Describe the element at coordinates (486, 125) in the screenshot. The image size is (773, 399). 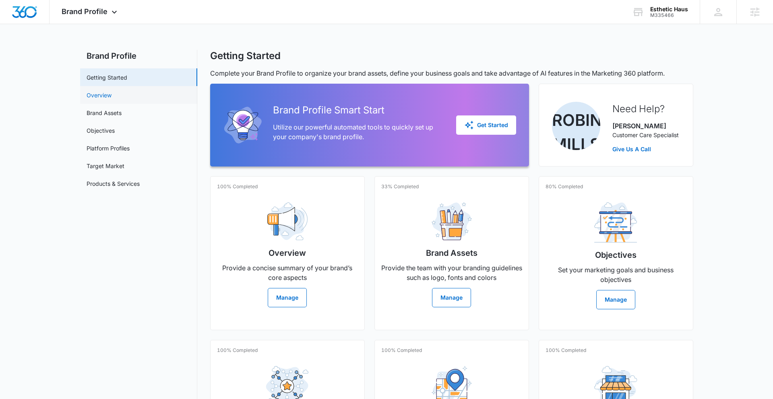
I see `button: Get Started` at that location.